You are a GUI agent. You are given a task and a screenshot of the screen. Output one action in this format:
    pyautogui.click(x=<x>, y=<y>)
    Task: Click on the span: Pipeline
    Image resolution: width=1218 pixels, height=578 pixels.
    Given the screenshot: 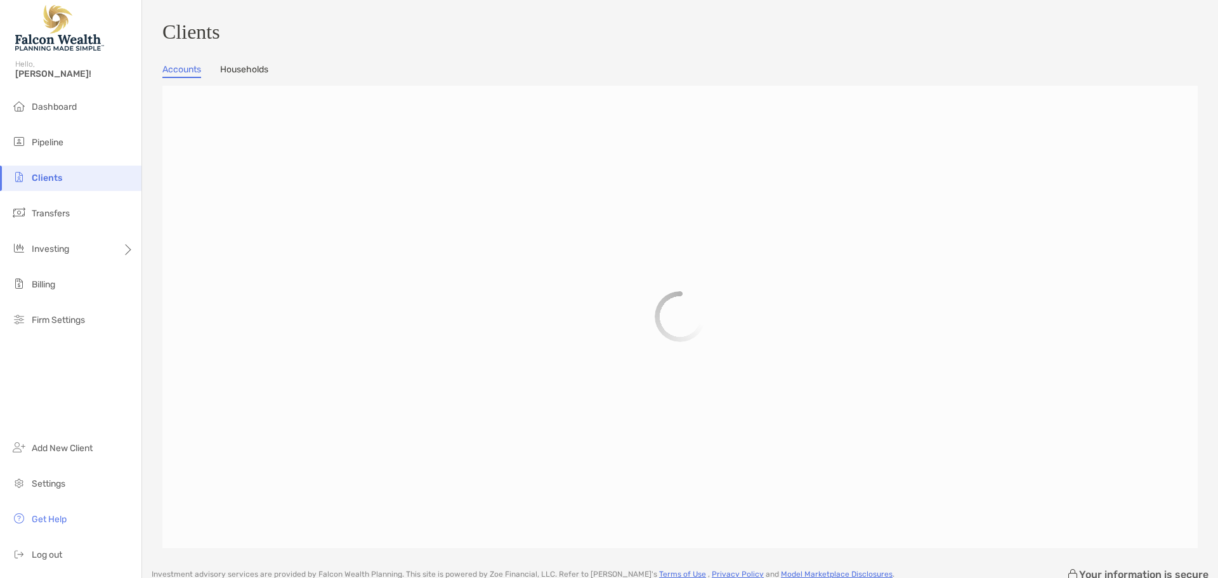 What is the action you would take?
    pyautogui.click(x=48, y=142)
    